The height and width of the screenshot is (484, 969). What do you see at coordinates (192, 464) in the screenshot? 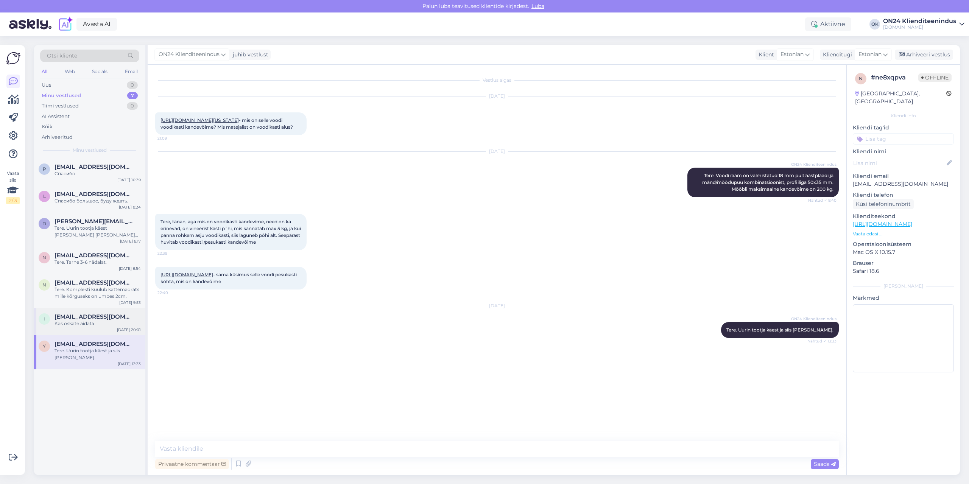
I see `div: Privaatne kommentaar` at bounding box center [192, 464].